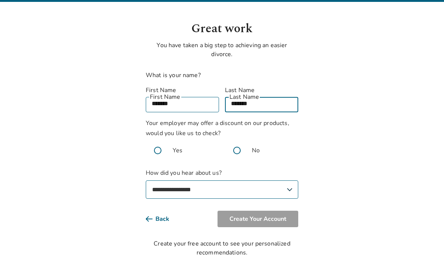  Describe the element at coordinates (163, 219) in the screenshot. I see `button: Back` at that location.